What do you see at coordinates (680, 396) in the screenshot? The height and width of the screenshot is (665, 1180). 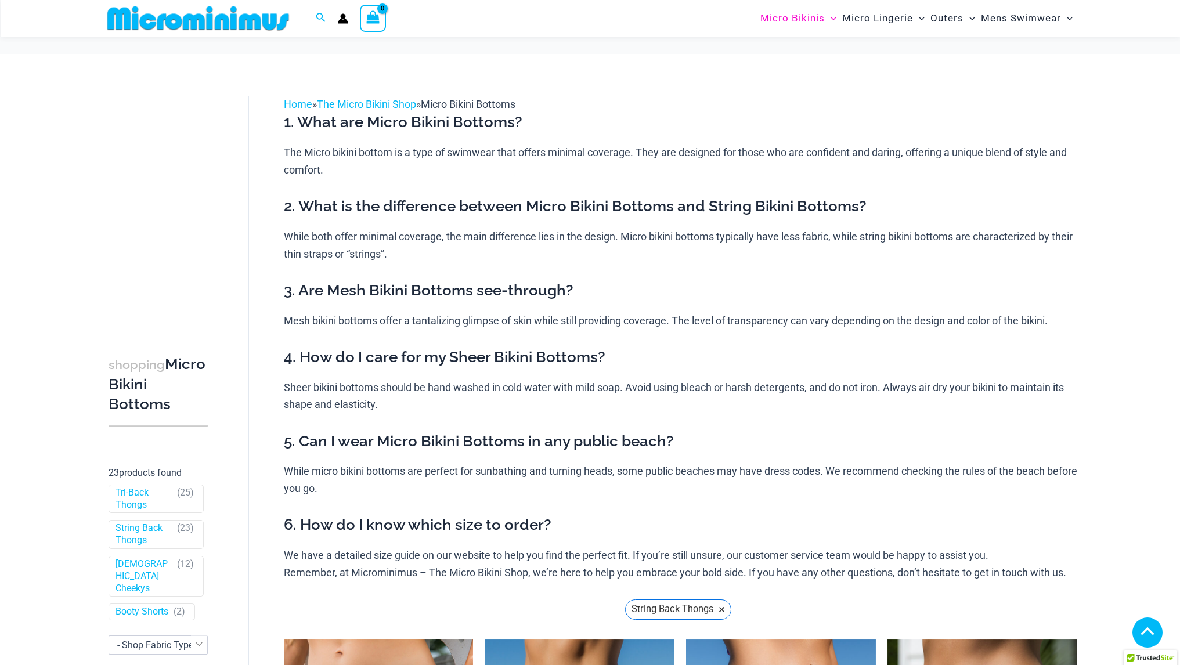 I see `p: Sheer bikini bottoms should be hand washed in cold water with mild soap. Avoid using bleach or ha...` at bounding box center [680, 396].